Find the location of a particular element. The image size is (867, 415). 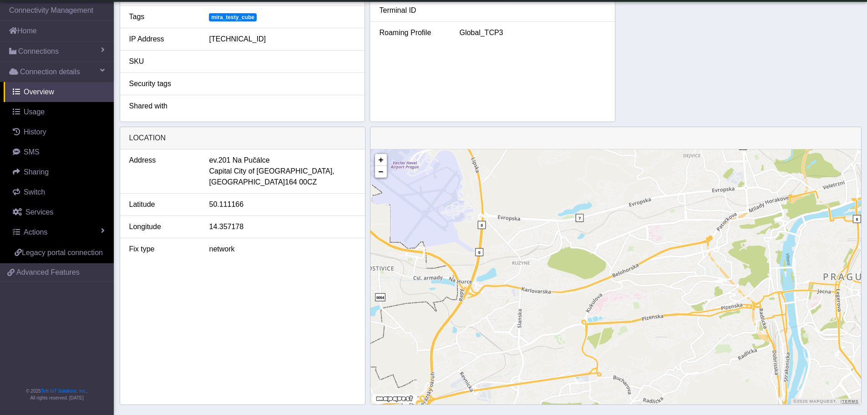

span: Switch is located at coordinates (34, 192).